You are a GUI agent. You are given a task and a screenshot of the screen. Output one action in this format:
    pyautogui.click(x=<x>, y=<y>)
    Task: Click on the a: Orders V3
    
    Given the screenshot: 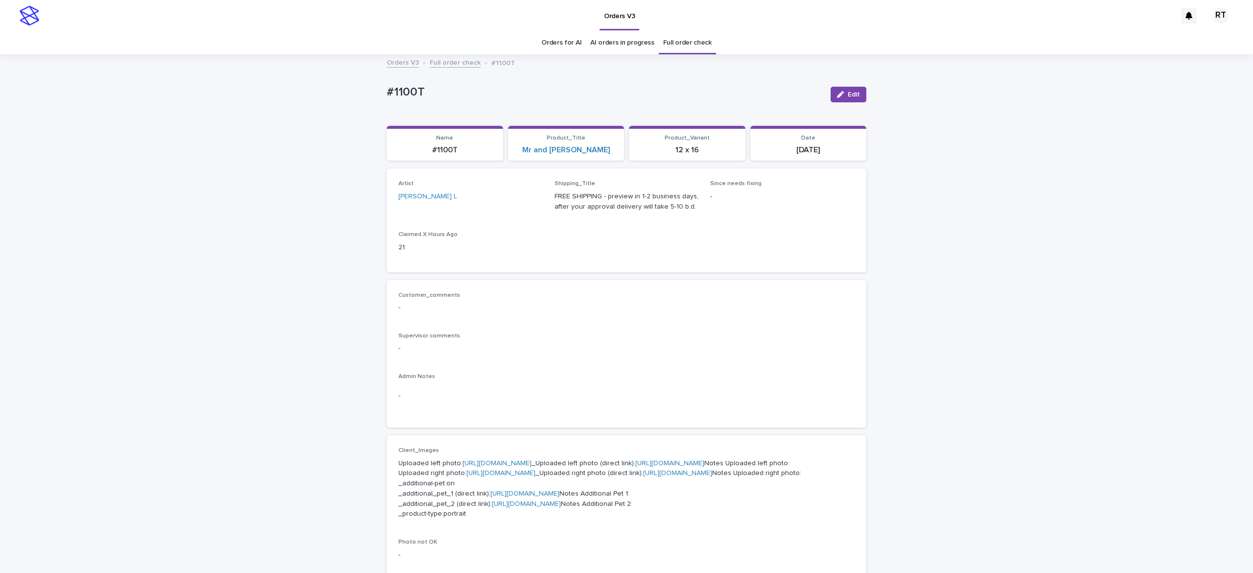 What is the action you would take?
    pyautogui.click(x=403, y=62)
    